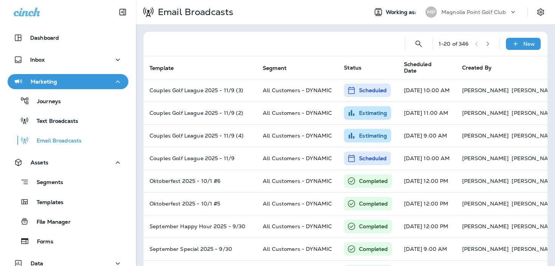 This screenshot has height=266, width=555. What do you see at coordinates (477, 68) in the screenshot?
I see `span: Created By` at bounding box center [477, 68].